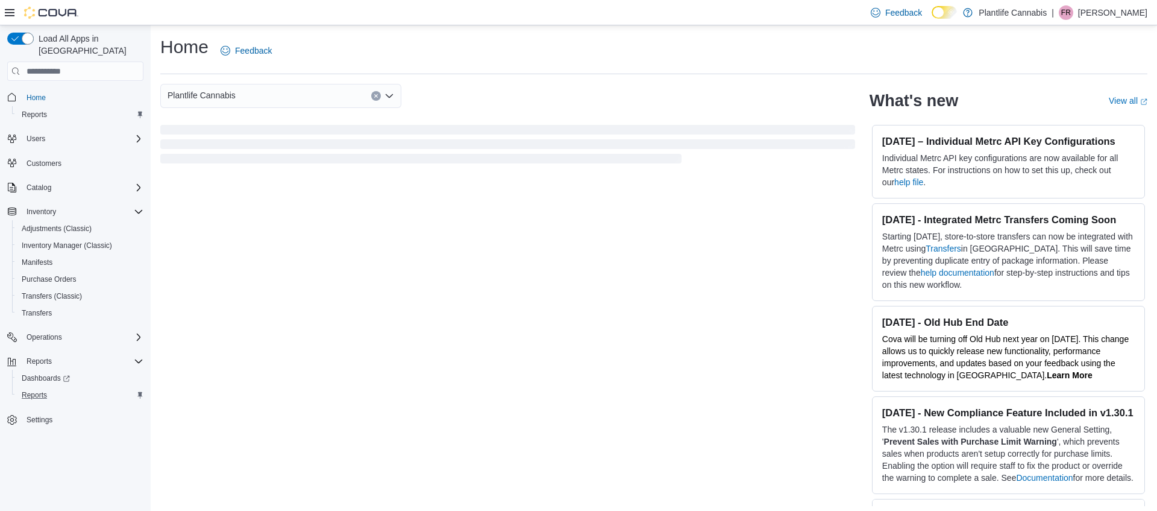 This screenshot has width=1157, height=511. Describe the element at coordinates (80, 262) in the screenshot. I see `button: Manifests` at that location.